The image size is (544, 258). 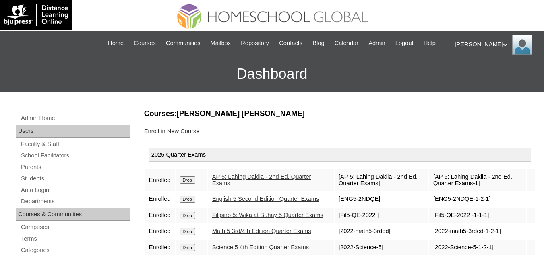 I want to click on span: Courses, so click(x=144, y=43).